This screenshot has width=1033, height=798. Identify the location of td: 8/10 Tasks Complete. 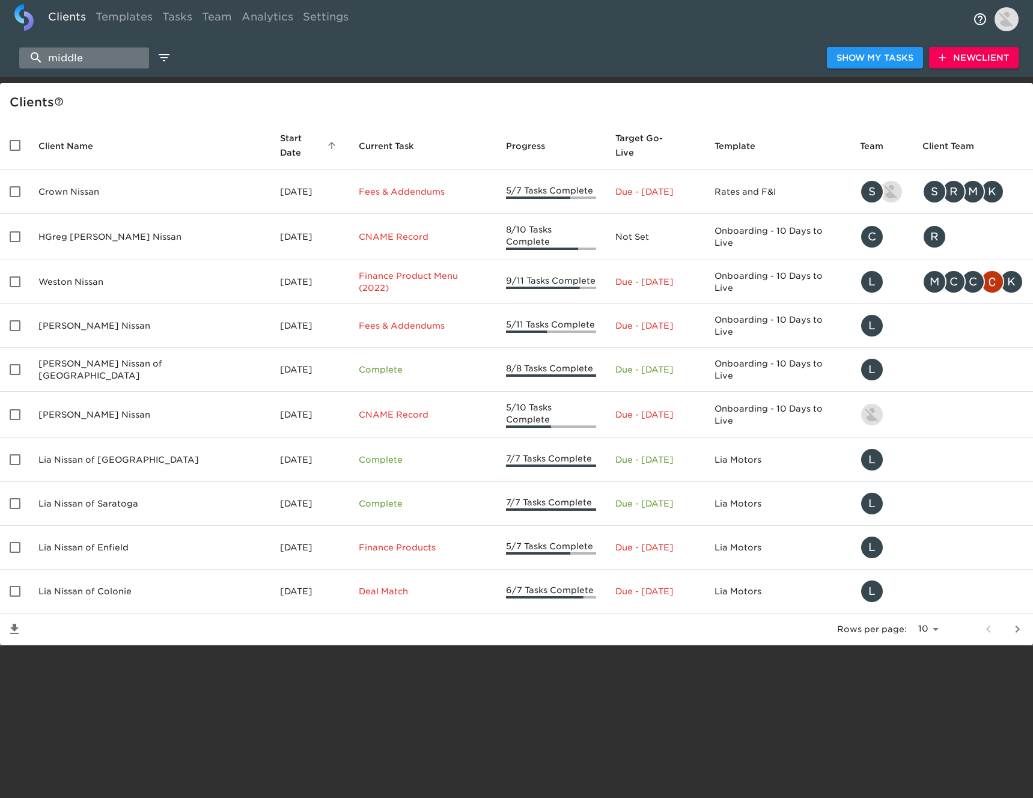
(551, 237).